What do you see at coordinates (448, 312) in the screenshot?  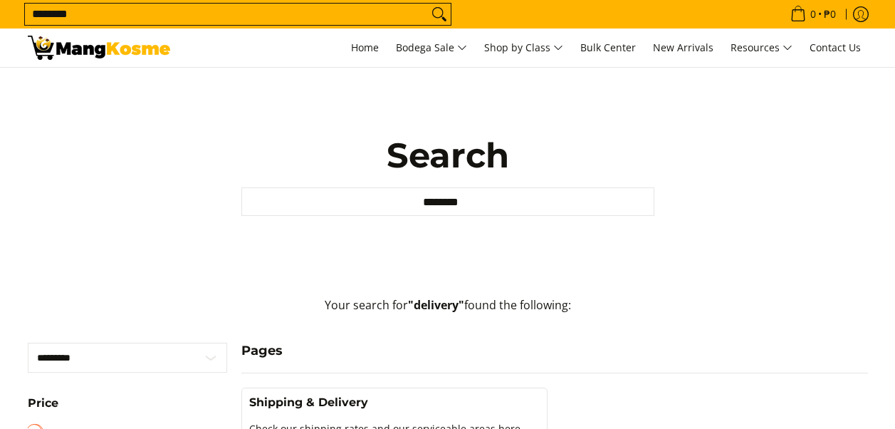 I see `p: Your search for found the following:` at bounding box center [448, 312].